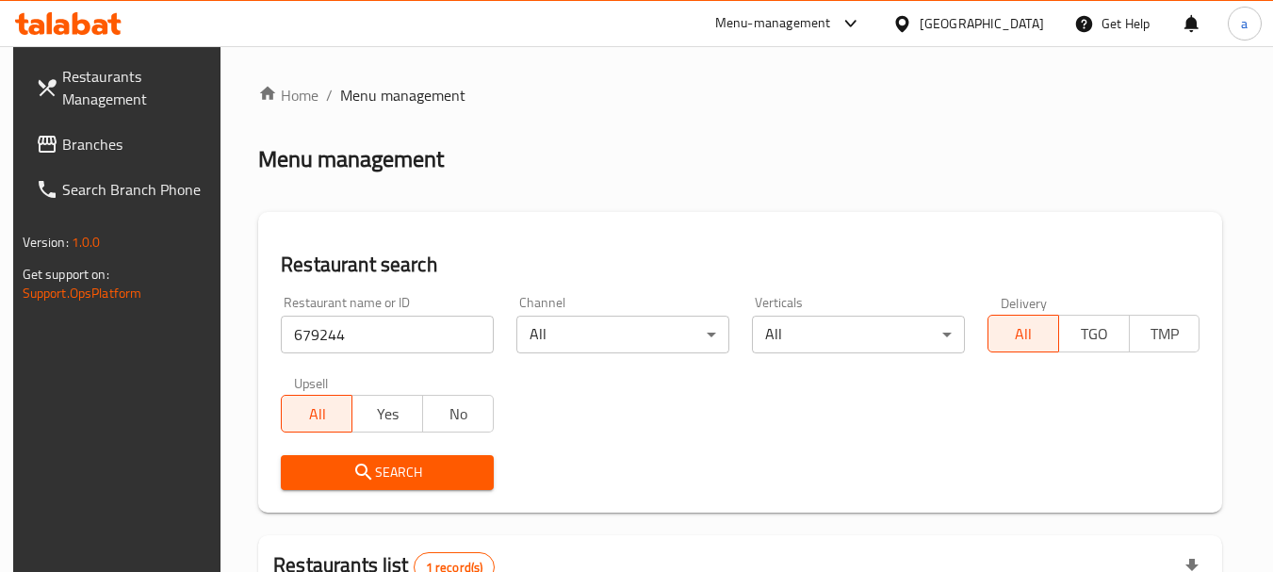 This screenshot has width=1273, height=572. I want to click on span: Branches, so click(137, 144).